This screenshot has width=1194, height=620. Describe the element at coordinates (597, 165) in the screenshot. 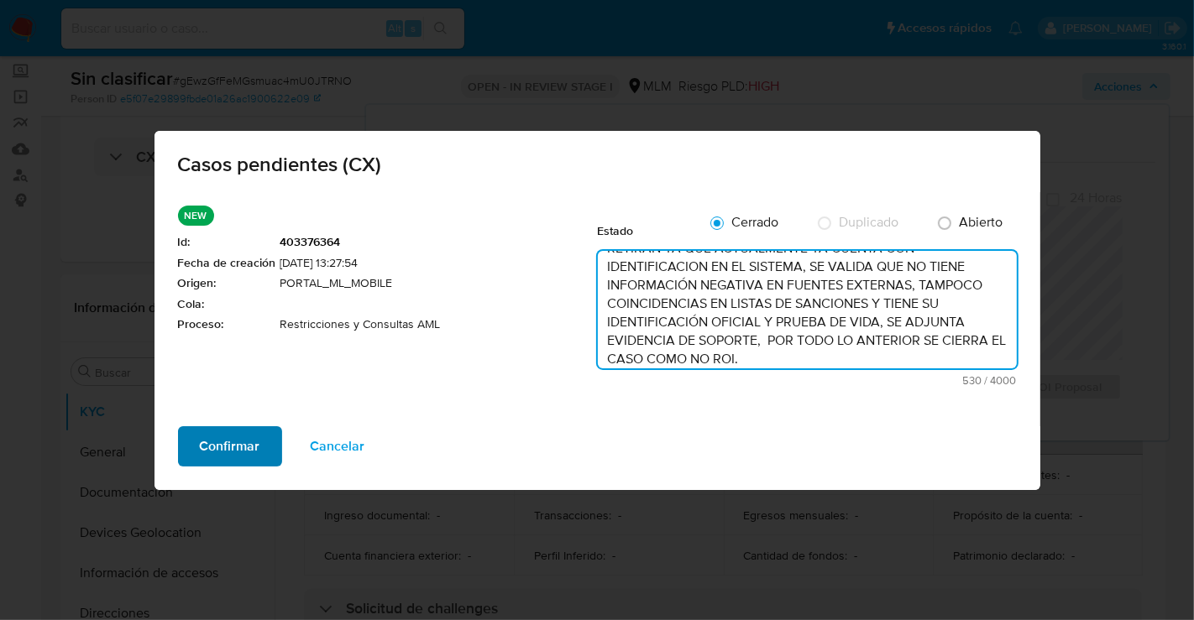

I see `span: Casos pendientes (CX)` at that location.